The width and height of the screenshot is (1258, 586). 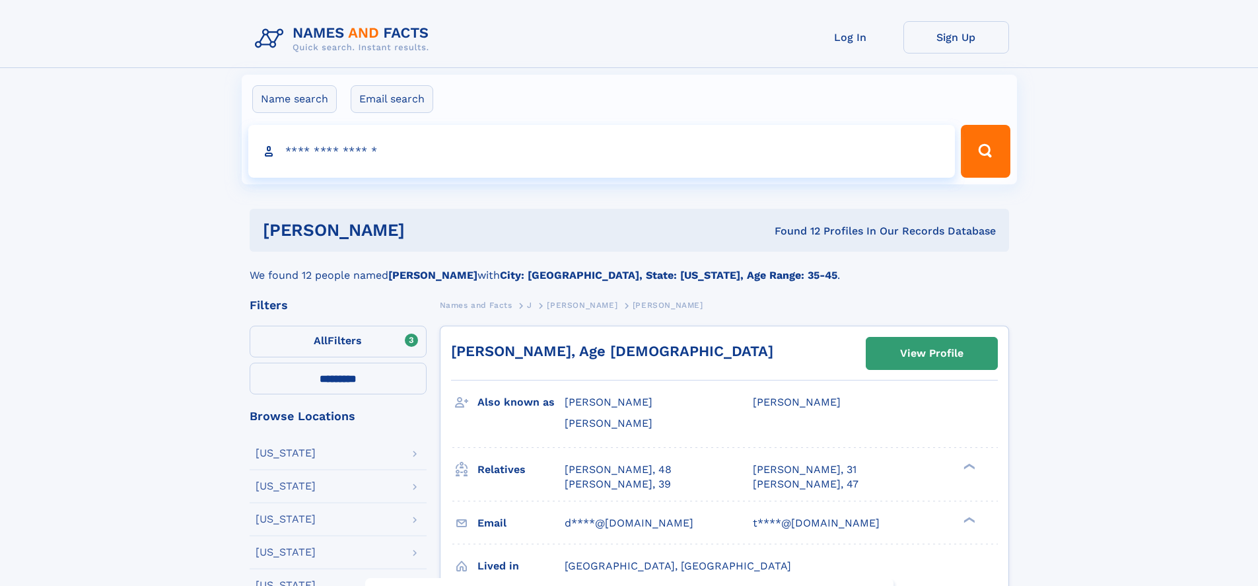 What do you see at coordinates (792, 231) in the screenshot?
I see `div: Found 12 Profiles In Our Records Database` at bounding box center [792, 231].